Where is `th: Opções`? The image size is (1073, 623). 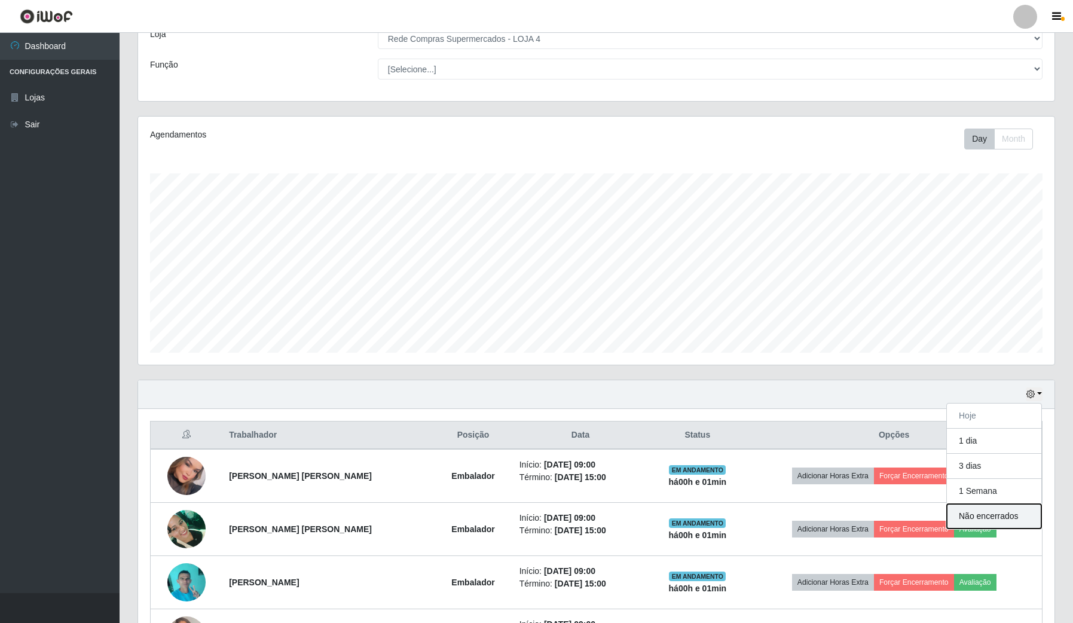
th: Opções is located at coordinates (894, 435).